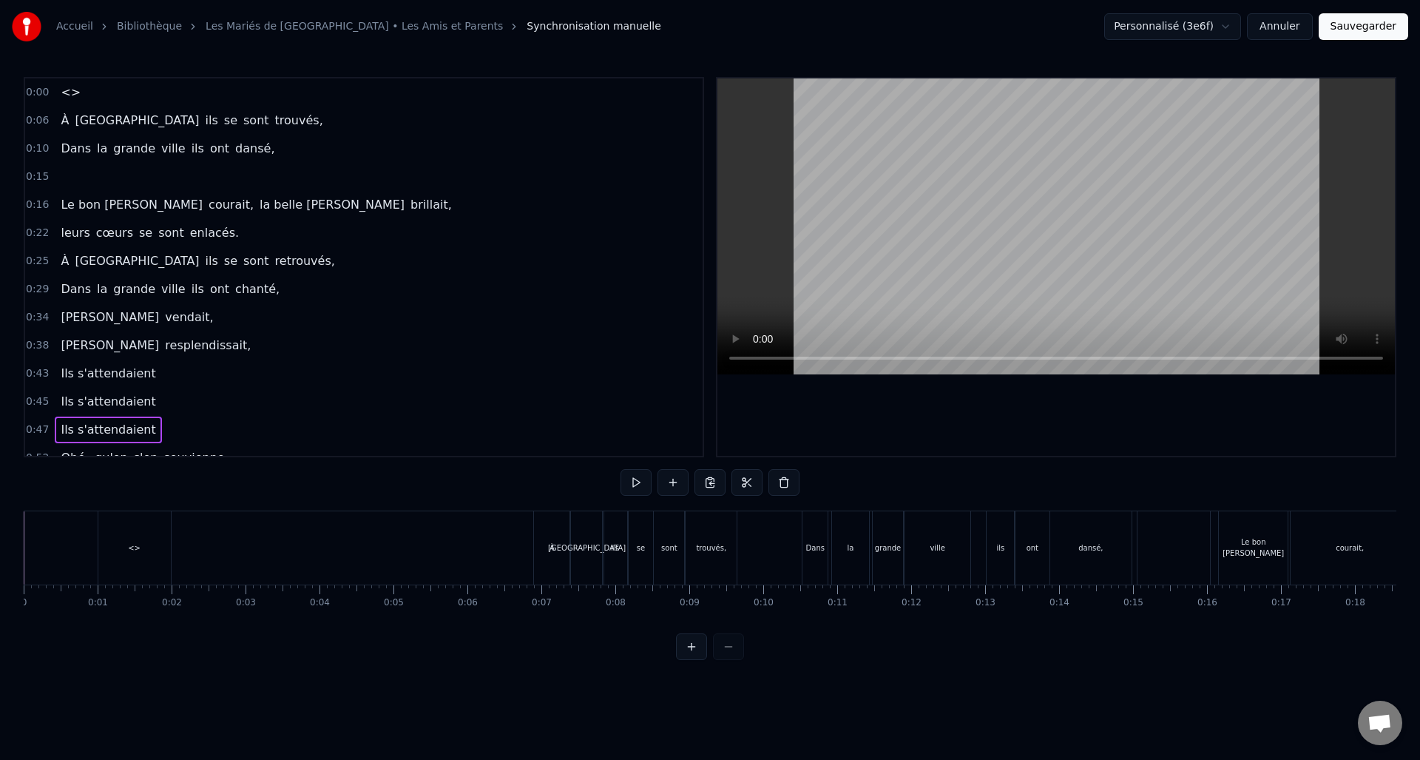  What do you see at coordinates (1033, 547) in the screenshot?
I see `div: ont` at bounding box center [1033, 547].